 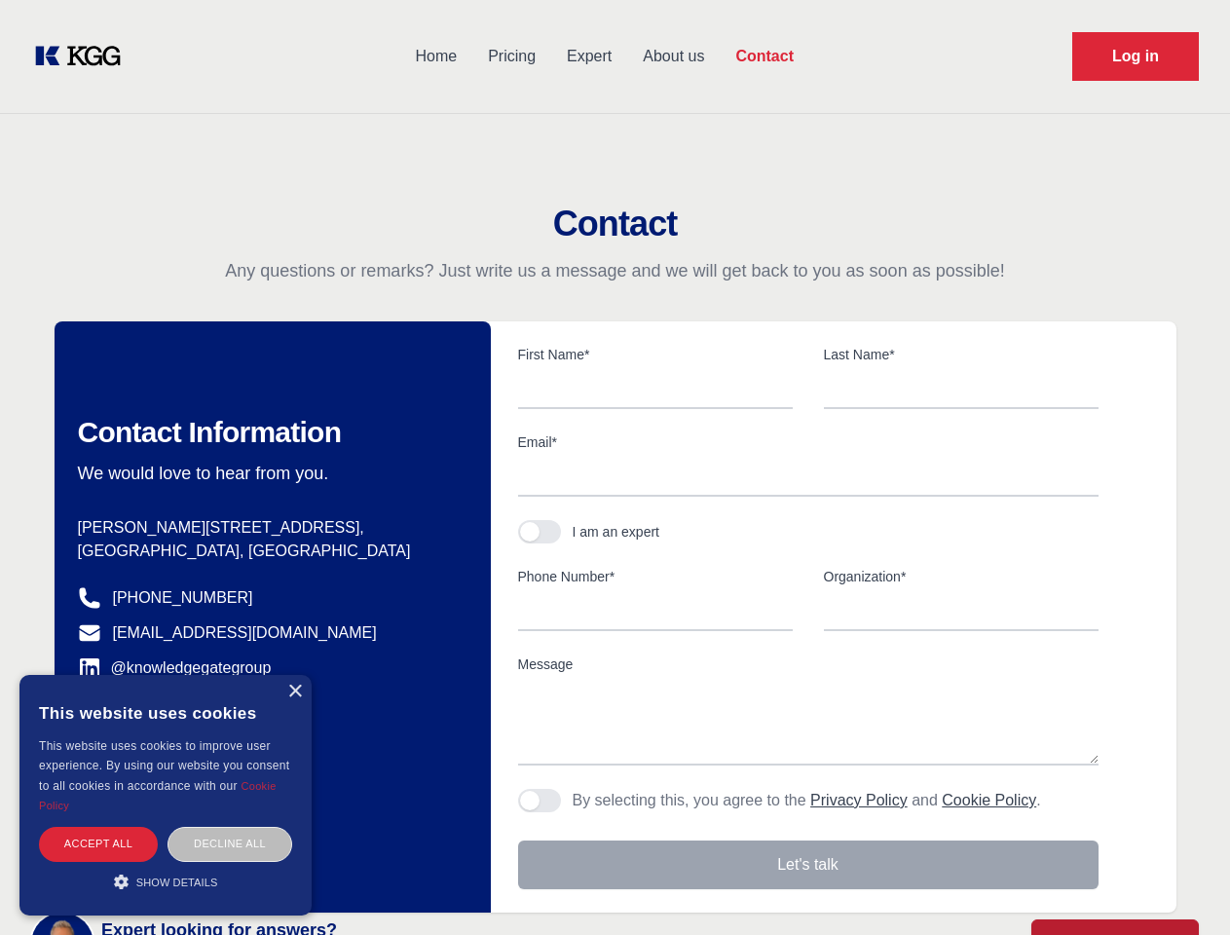 What do you see at coordinates (164, 766) in the screenshot?
I see `span: This website uses cookies to improve user experience. By using our website you consent to all coo...` at bounding box center [164, 766].